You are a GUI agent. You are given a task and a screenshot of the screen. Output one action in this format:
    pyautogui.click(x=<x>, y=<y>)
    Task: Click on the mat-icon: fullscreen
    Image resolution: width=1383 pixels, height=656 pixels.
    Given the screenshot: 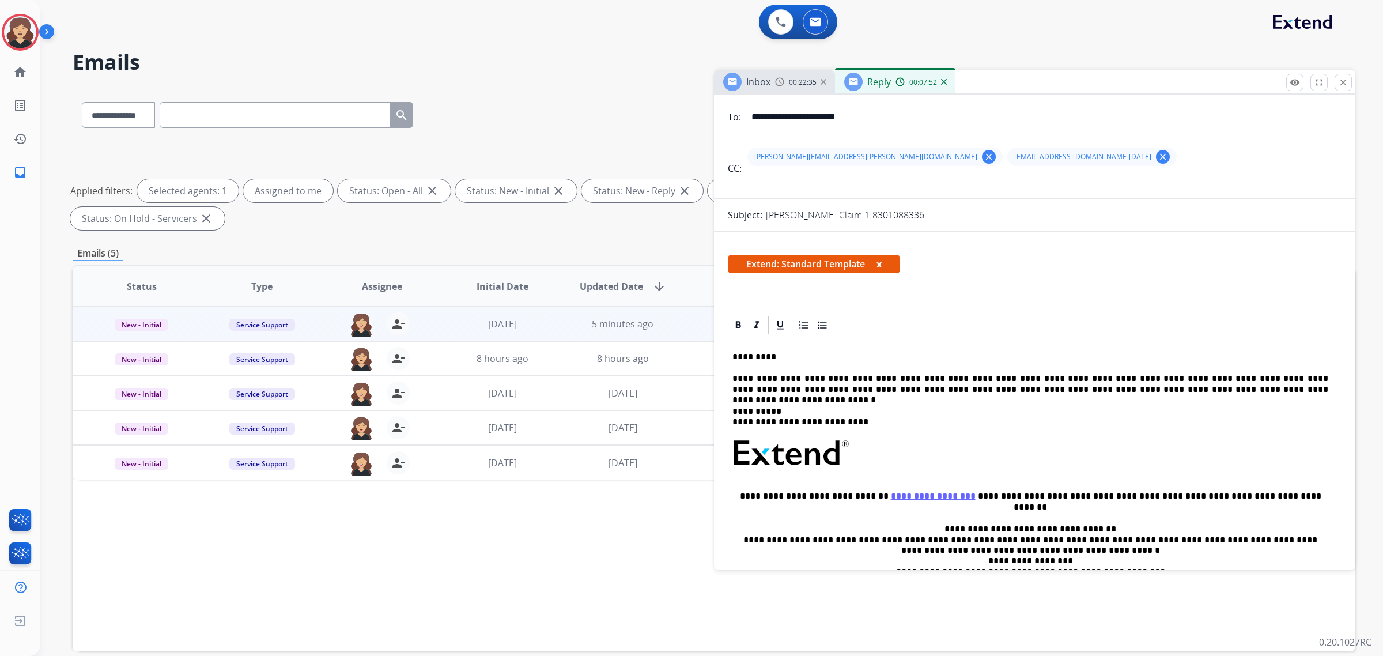 What is the action you would take?
    pyautogui.click(x=1319, y=82)
    